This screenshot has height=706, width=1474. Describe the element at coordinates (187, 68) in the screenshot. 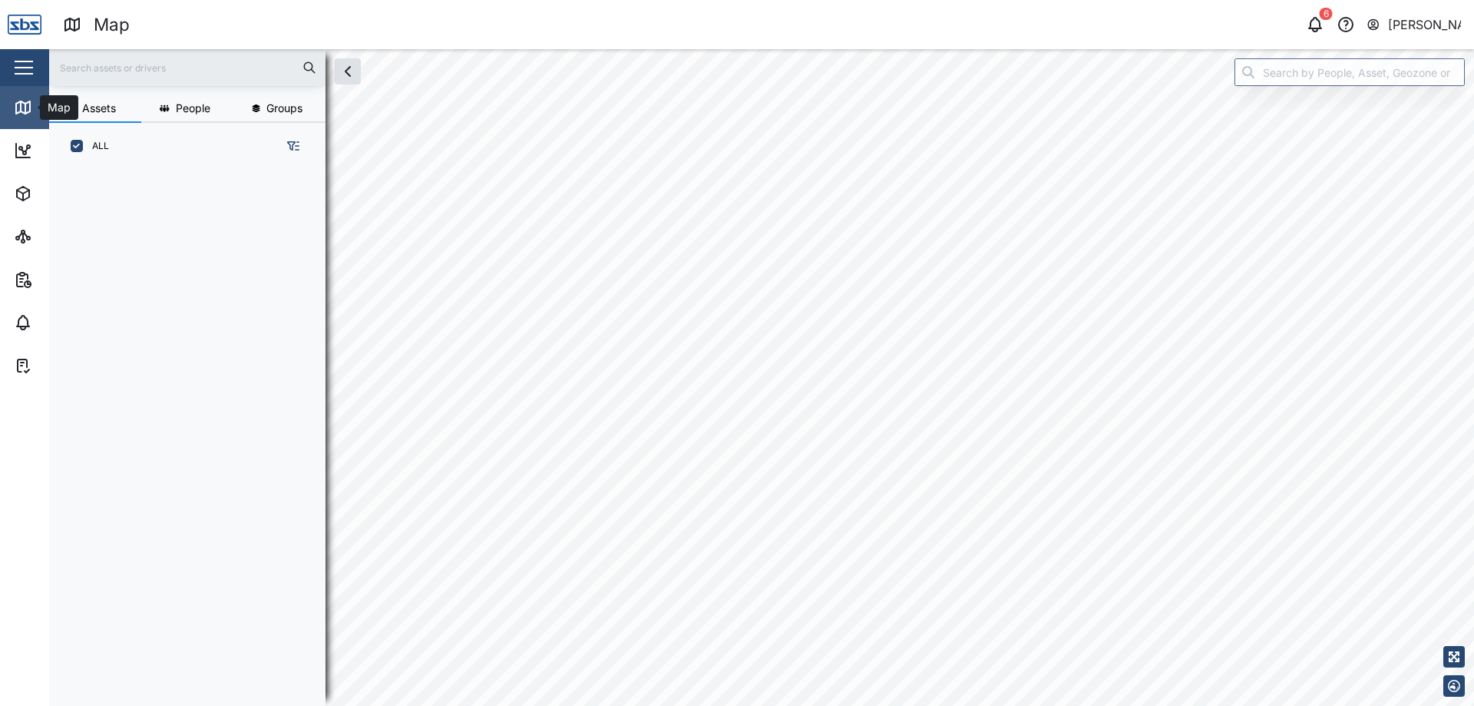

I see `input: Search assets or drivers` at that location.